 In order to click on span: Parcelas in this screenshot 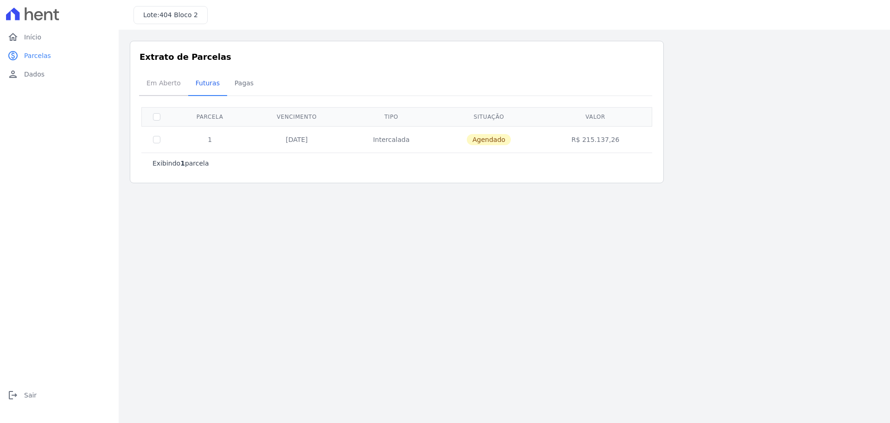, I will do `click(38, 56)`.